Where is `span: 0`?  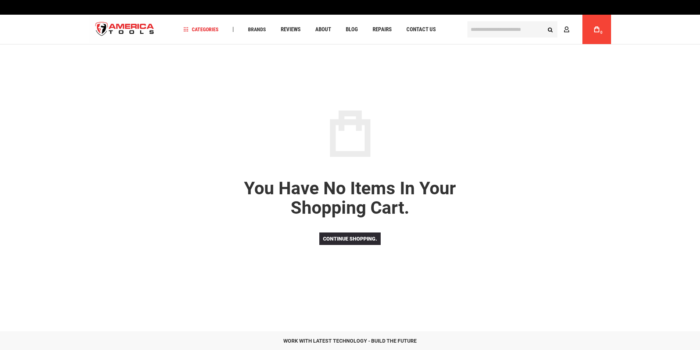
span: 0 is located at coordinates (602, 32).